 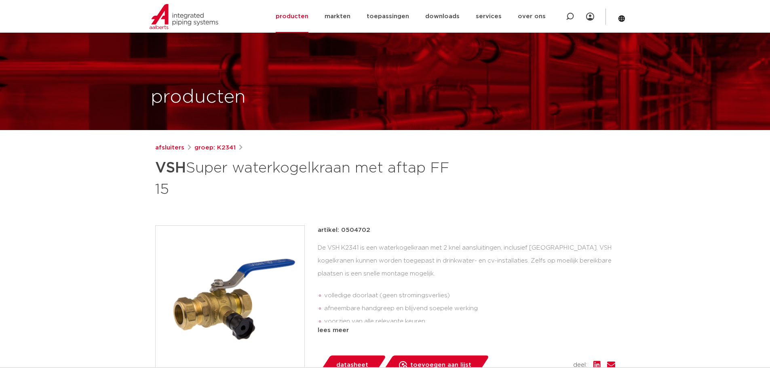 I want to click on h1: Super waterkogelkraan met aftap FF 15, so click(x=307, y=178).